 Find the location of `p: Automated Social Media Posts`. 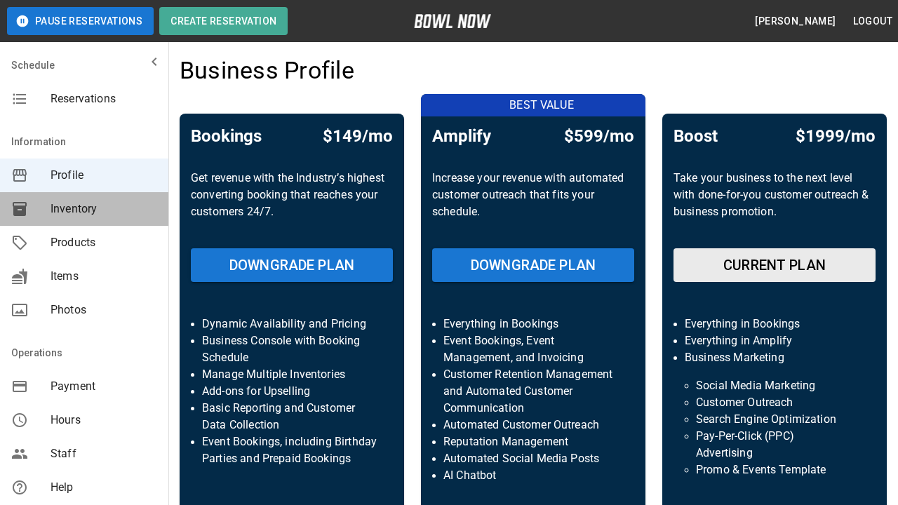

p: Automated Social Media Posts is located at coordinates (533, 459).